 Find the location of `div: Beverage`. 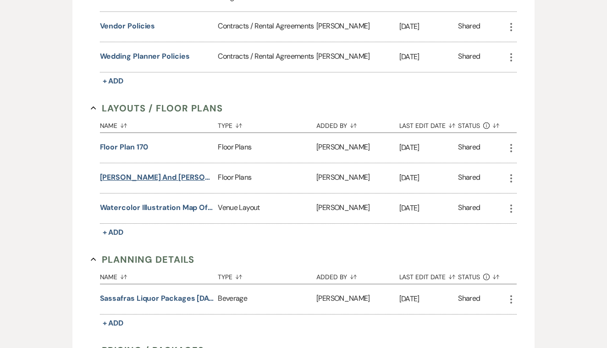

div: Beverage is located at coordinates (267, 299).